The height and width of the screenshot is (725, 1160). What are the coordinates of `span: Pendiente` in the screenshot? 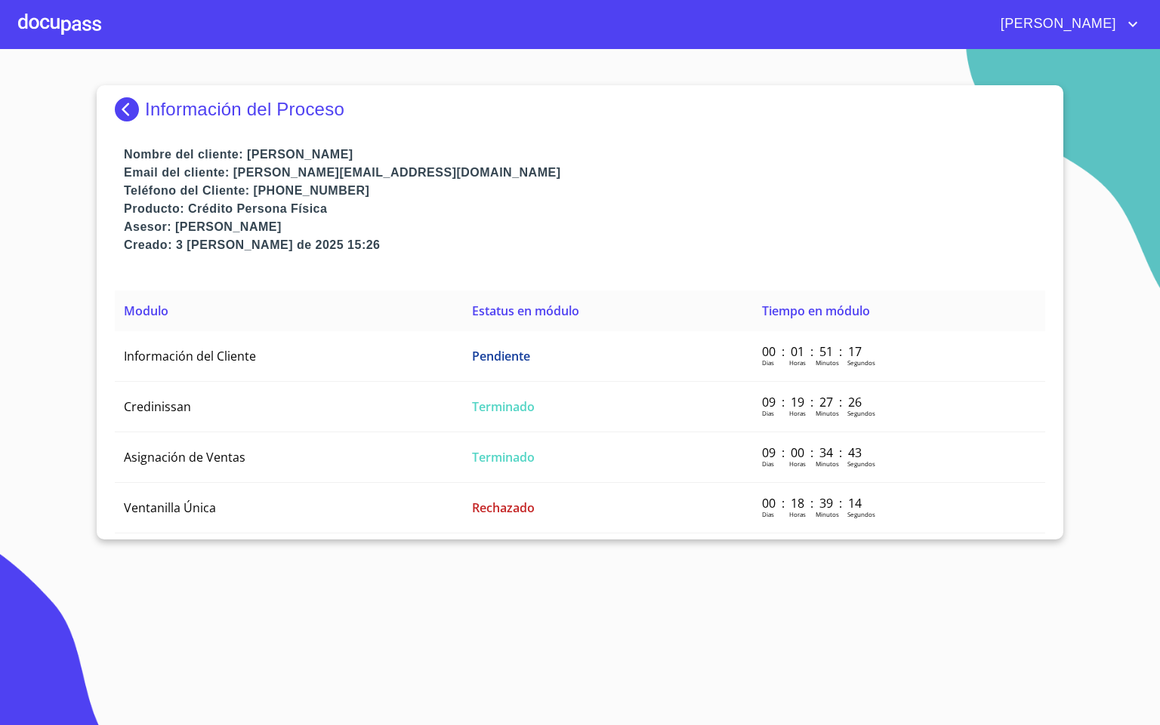 It's located at (500, 356).